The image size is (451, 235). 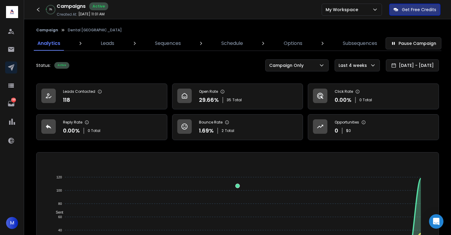 What do you see at coordinates (208, 92) in the screenshot?
I see `p: Open Rate` at bounding box center [208, 92].